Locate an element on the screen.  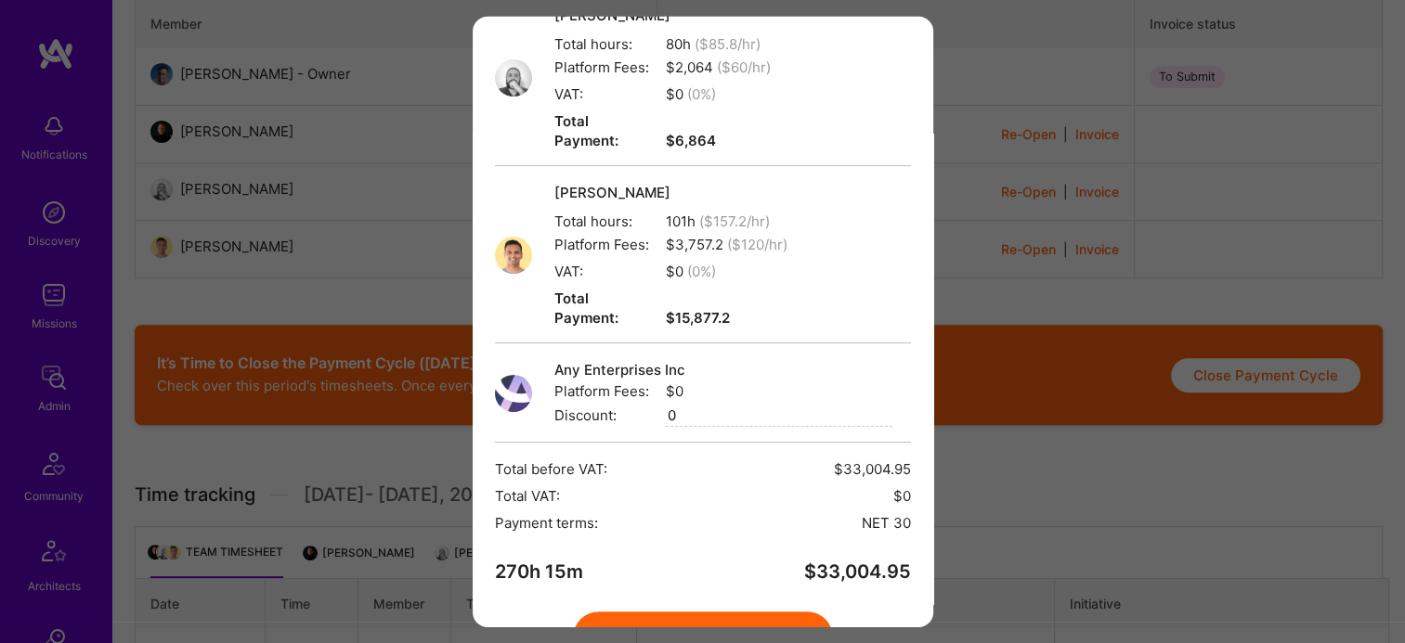
span: 80h is located at coordinates (662, 44).